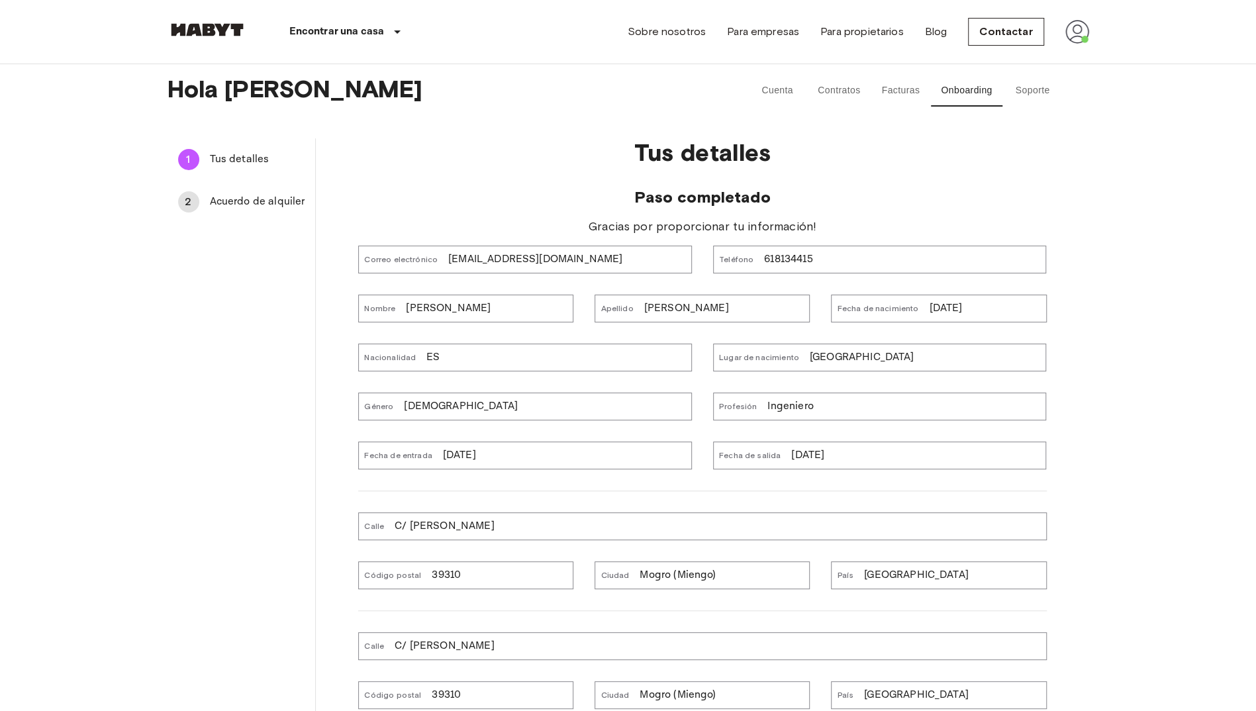 The height and width of the screenshot is (711, 1256). I want to click on span: Fecha de nacimiento, so click(877, 309).